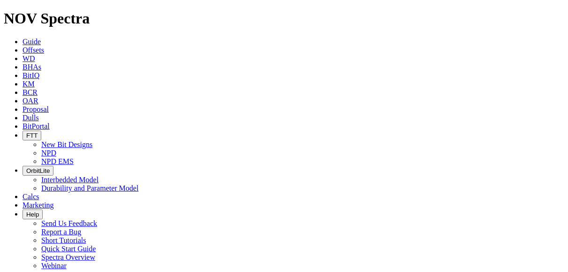  I want to click on a: Durability and Parameter Model, so click(90, 188).